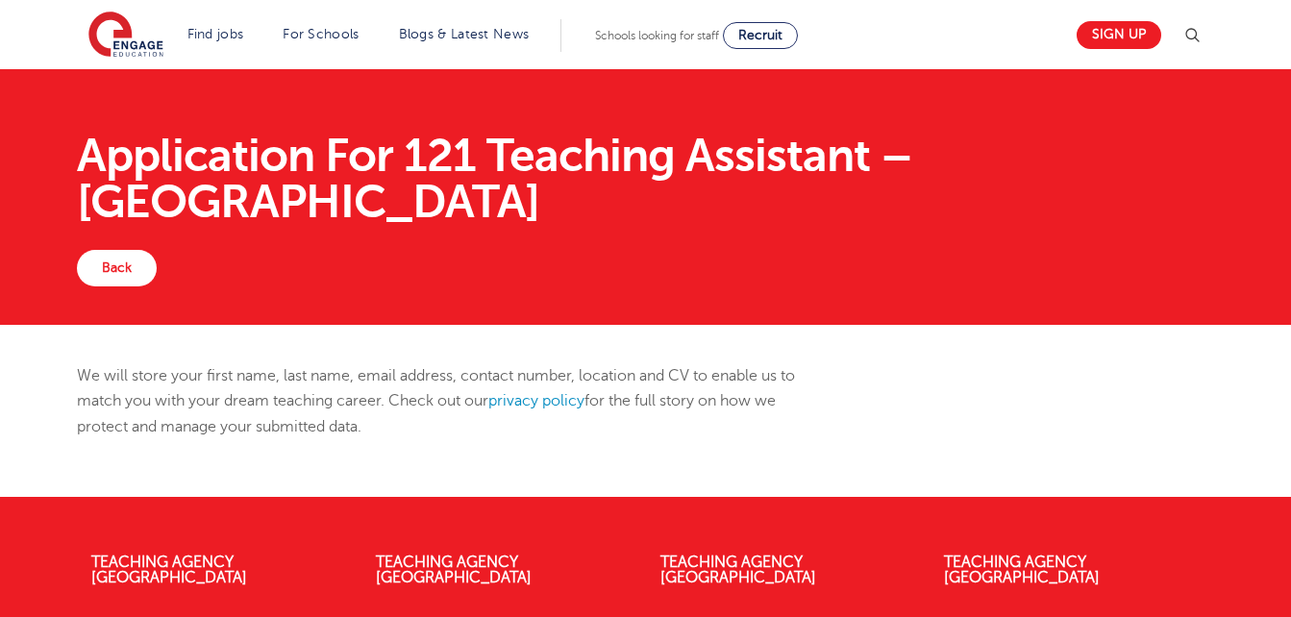  I want to click on a: Find jobs, so click(215, 34).